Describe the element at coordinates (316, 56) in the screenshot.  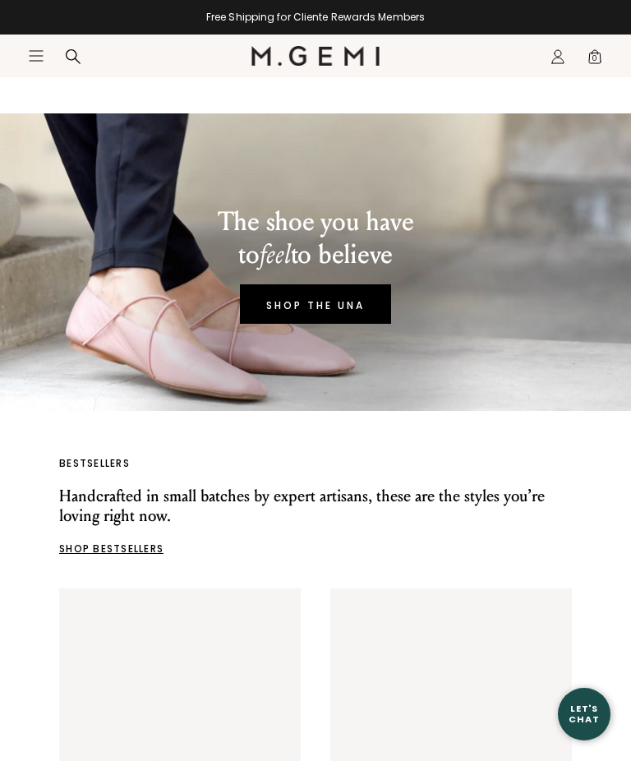
I see `img: M.Gemi` at that location.